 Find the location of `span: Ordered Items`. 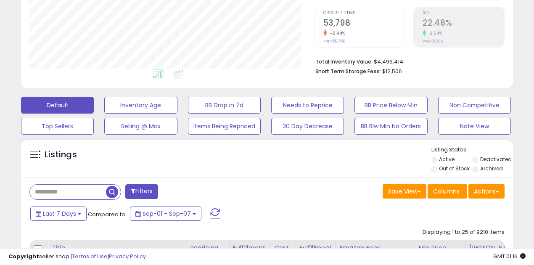

span: Ordered Items is located at coordinates (364, 13).